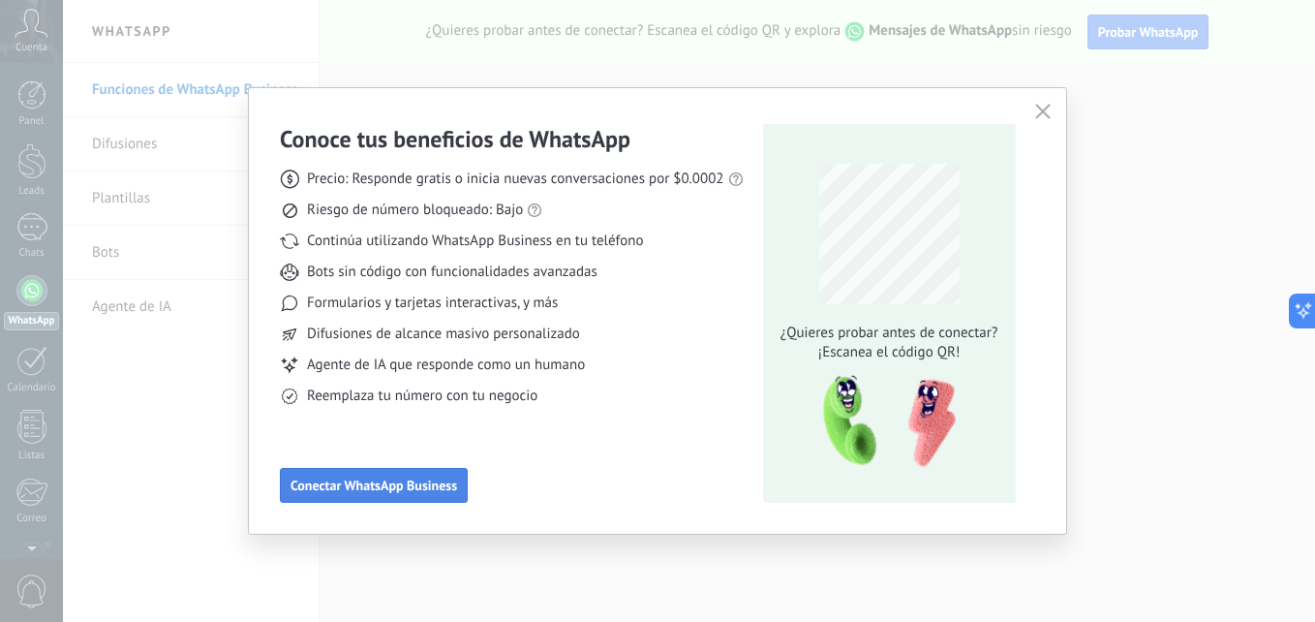  Describe the element at coordinates (422, 396) in the screenshot. I see `span: Reemplaza tu número con tu negocio` at that location.